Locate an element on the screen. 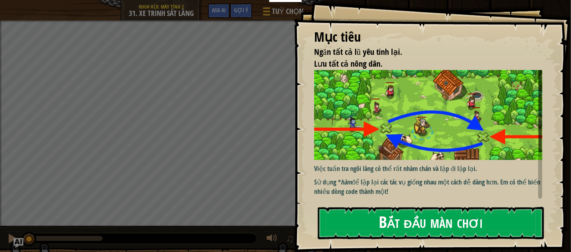 The width and height of the screenshot is (571, 252). li: Lưu tất cả nông dân. is located at coordinates (422, 64).